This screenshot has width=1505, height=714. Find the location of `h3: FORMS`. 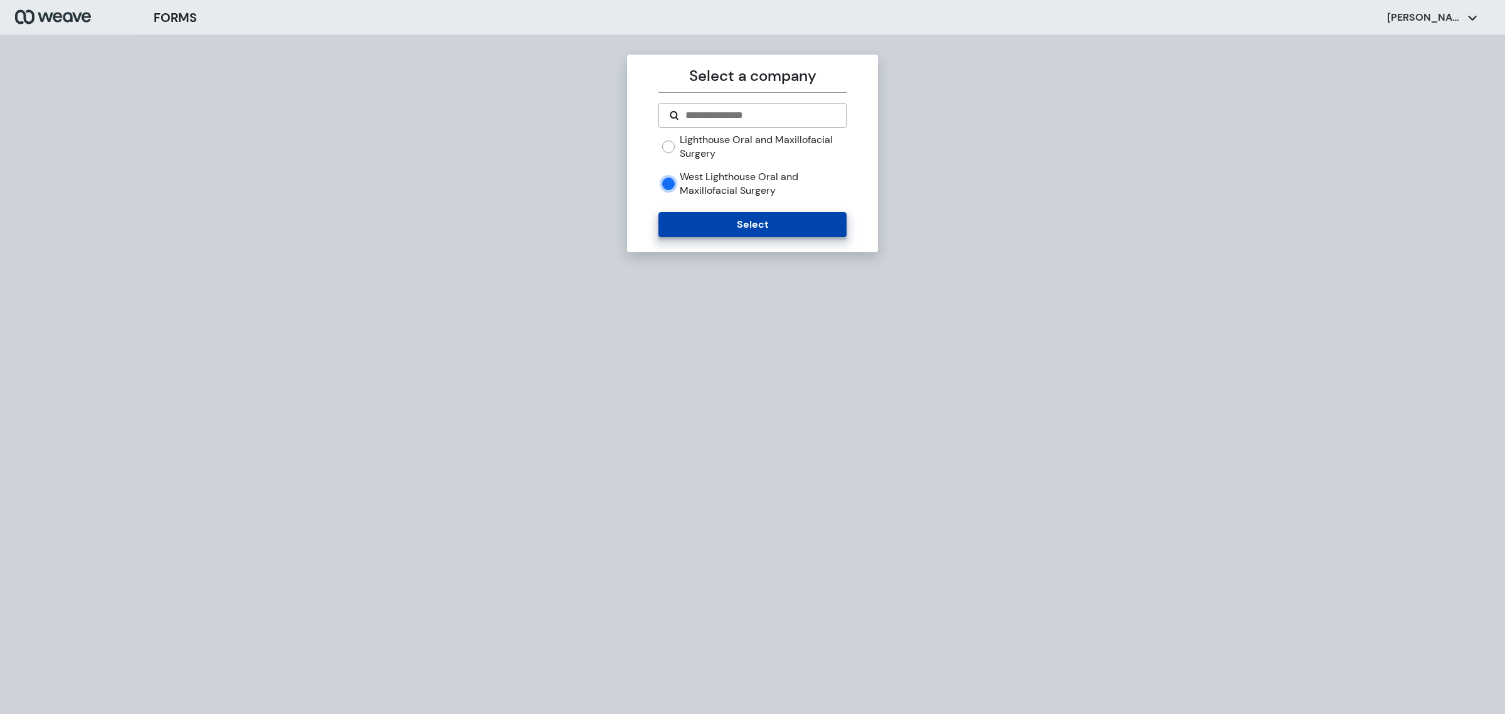

h3: FORMS is located at coordinates (175, 18).